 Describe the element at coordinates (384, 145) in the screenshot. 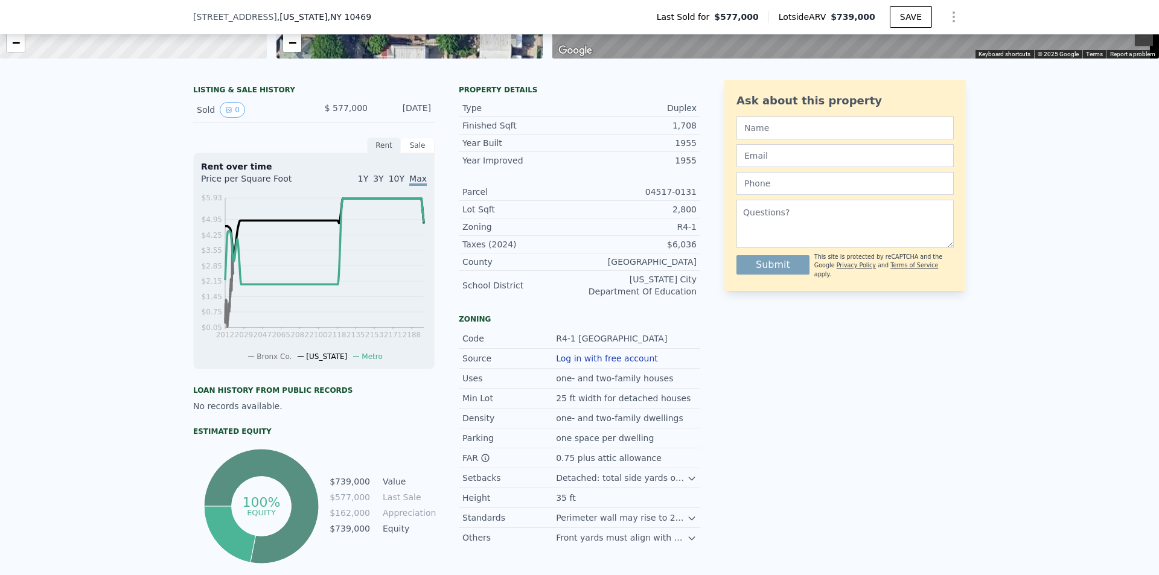

I see `div: Rent` at that location.